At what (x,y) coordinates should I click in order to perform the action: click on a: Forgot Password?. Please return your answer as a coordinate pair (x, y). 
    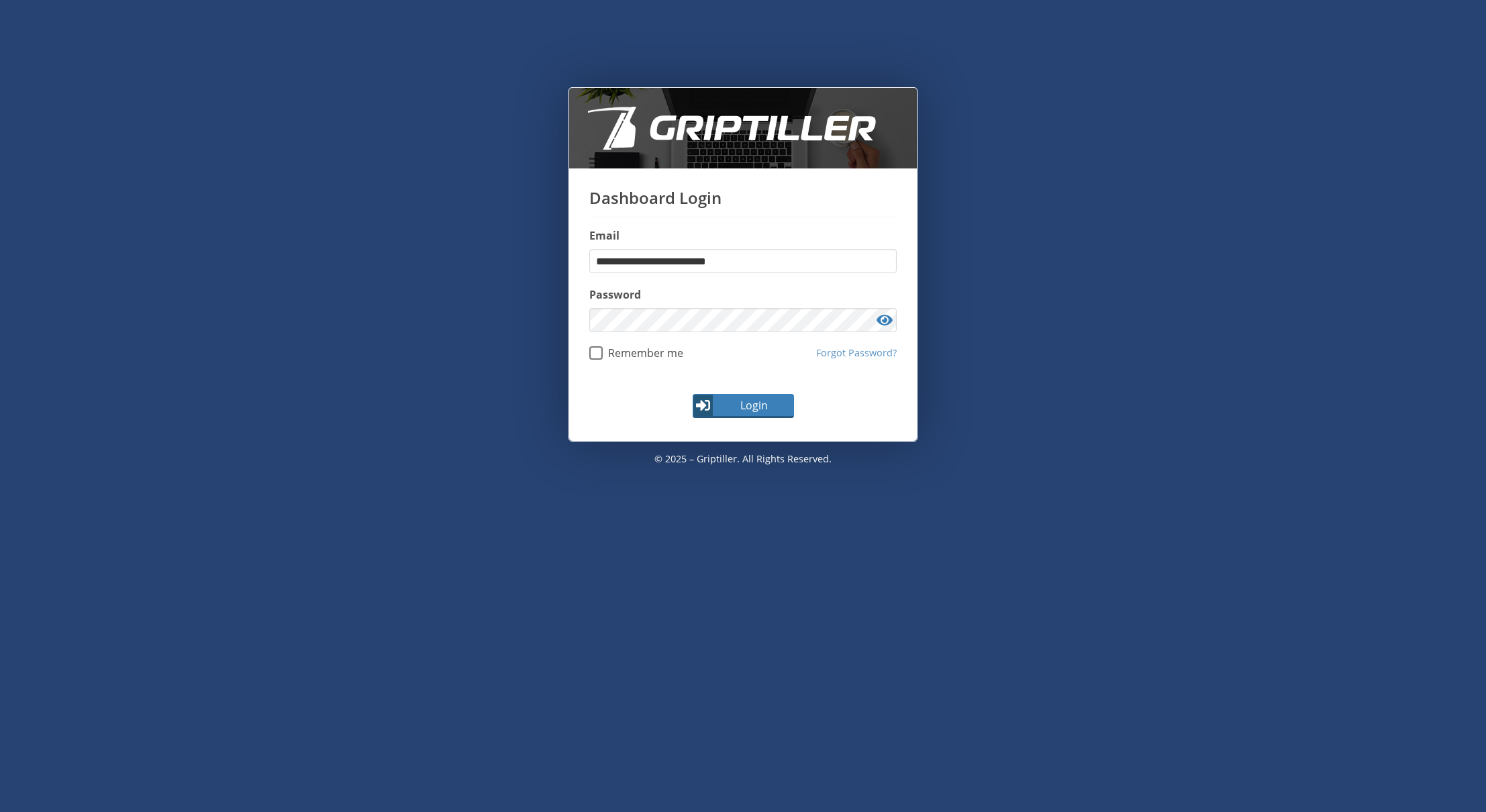
    Looking at the image, I should click on (857, 353).